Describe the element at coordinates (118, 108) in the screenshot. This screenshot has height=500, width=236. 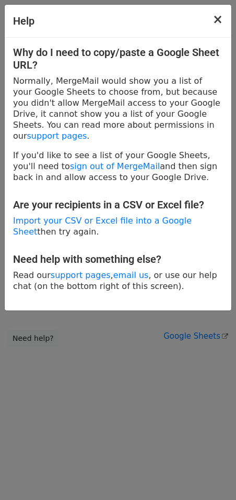
I see `p: Normally, MergeMail would show you a list of your Google Sheets to choose from, but because you d...` at that location.